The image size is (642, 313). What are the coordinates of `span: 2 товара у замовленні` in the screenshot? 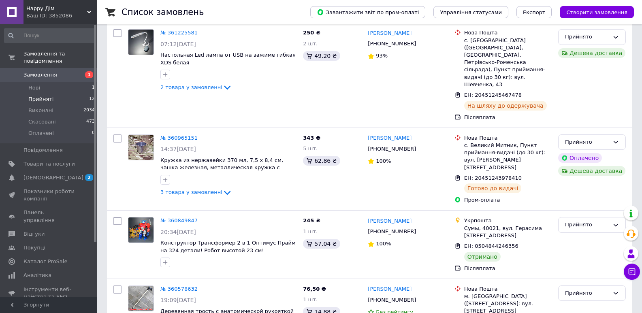 It's located at (191, 87).